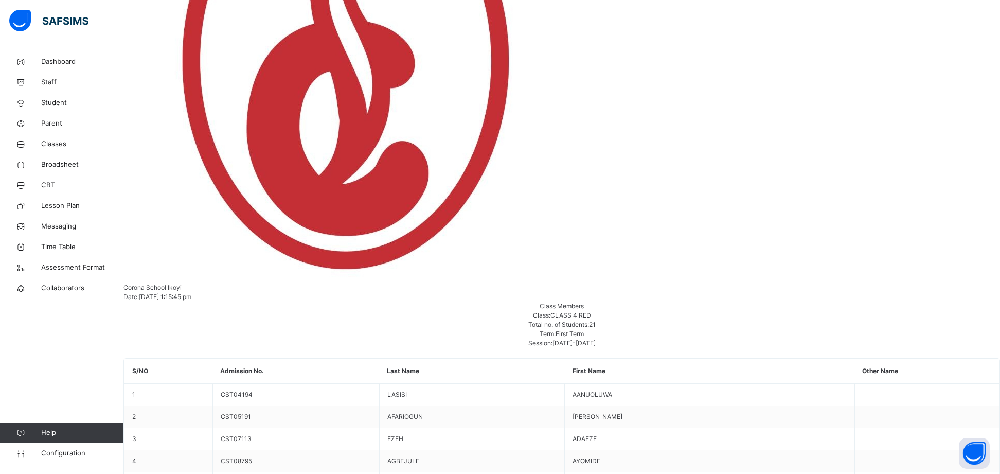  Describe the element at coordinates (562, 306) in the screenshot. I see `span: Class Members` at that location.